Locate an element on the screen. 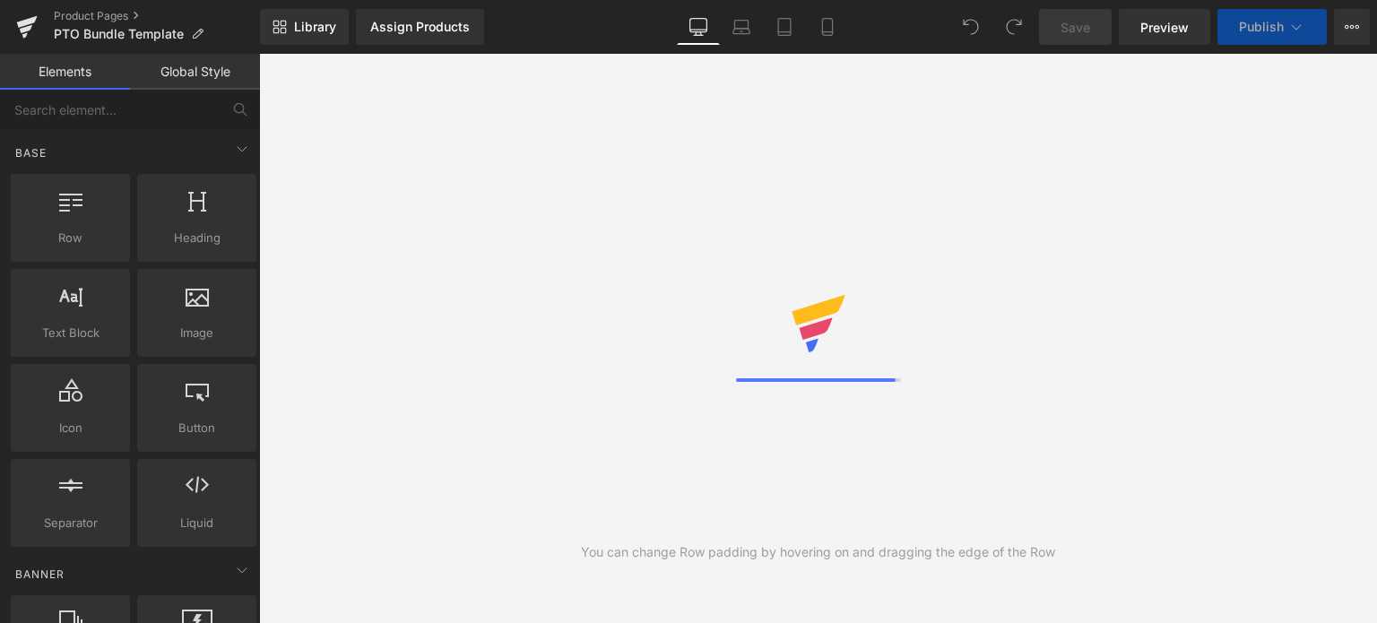 This screenshot has width=1377, height=623. a: Mobile is located at coordinates (828, 27).